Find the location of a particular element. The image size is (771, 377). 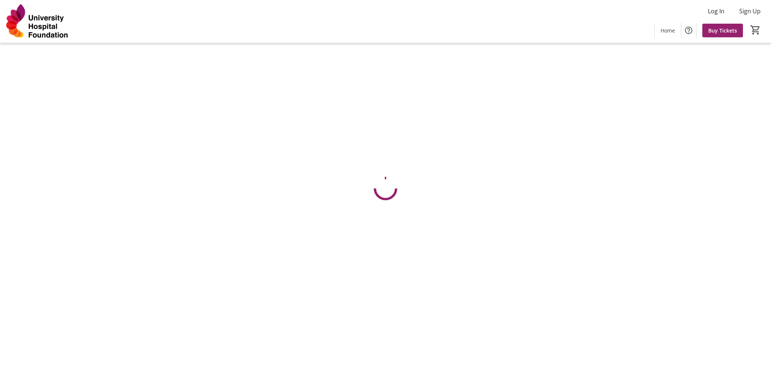

button: Help is located at coordinates (689, 30).